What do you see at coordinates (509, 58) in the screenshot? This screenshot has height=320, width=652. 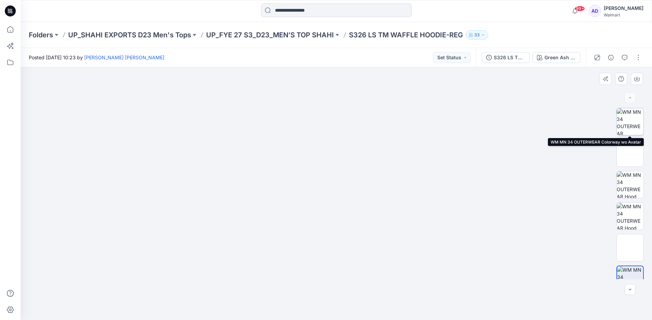 I see `div: S326 LS TM WAFFLE HOODIE-REG` at bounding box center [509, 58].